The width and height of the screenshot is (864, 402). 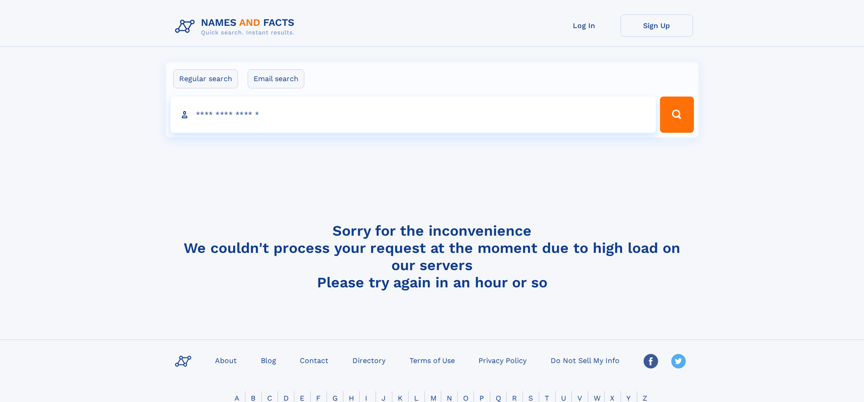 What do you see at coordinates (679, 362) in the screenshot?
I see `img: Twitter` at bounding box center [679, 362].